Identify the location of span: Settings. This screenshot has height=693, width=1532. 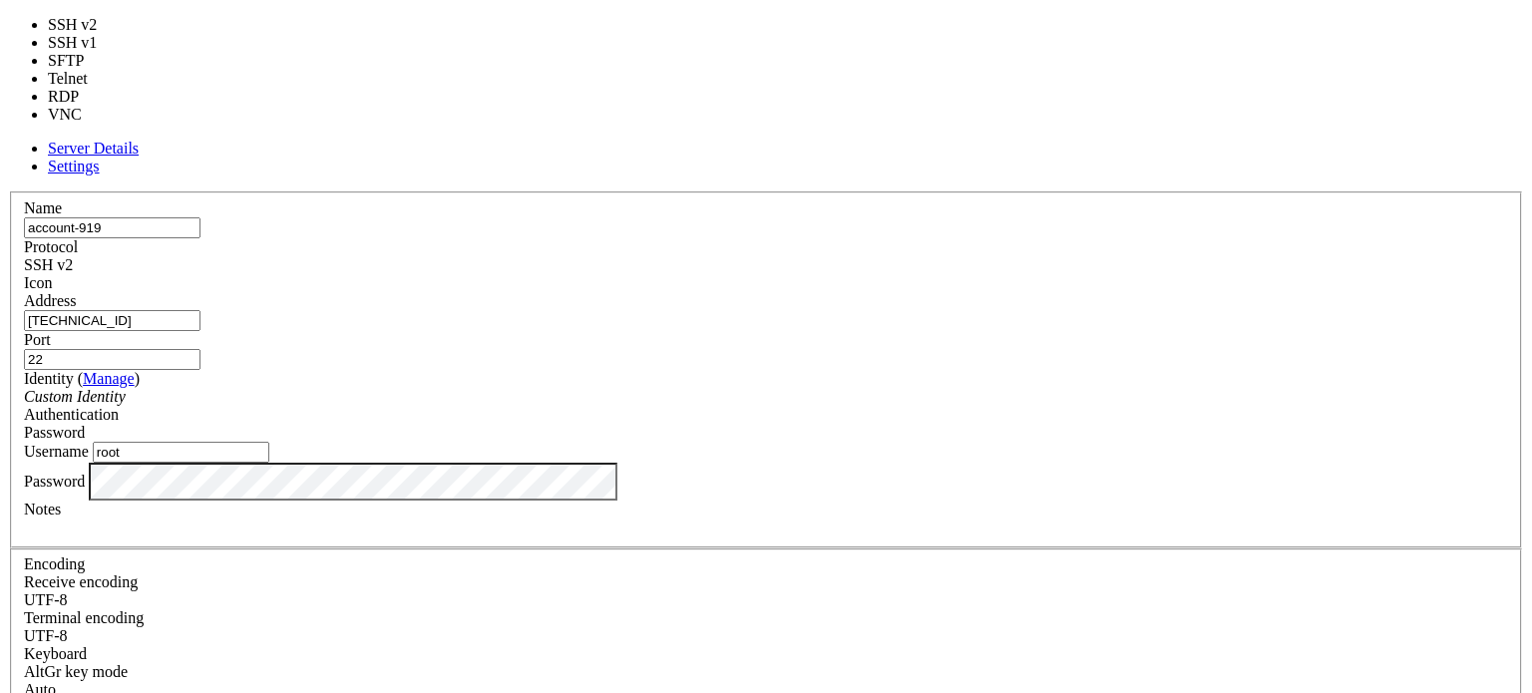
(74, 166).